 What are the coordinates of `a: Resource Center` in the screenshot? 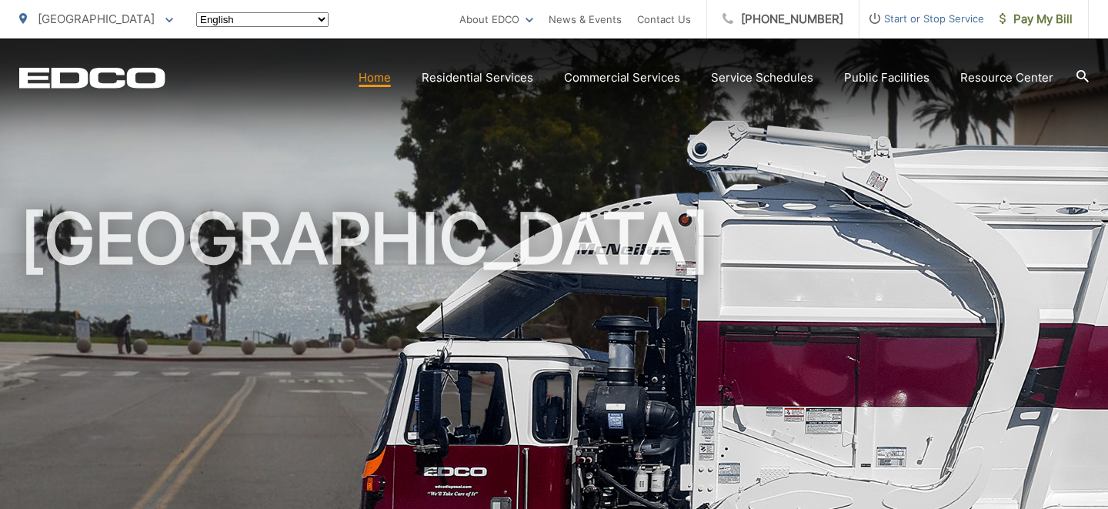 It's located at (1006, 78).